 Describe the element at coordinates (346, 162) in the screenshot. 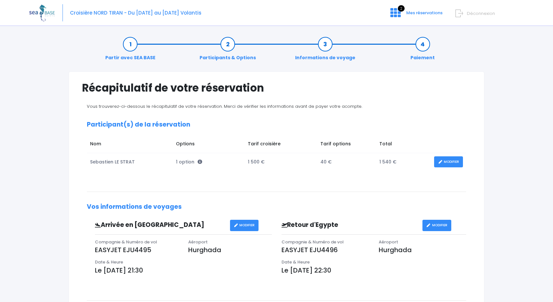

I see `td: 40 €` at that location.